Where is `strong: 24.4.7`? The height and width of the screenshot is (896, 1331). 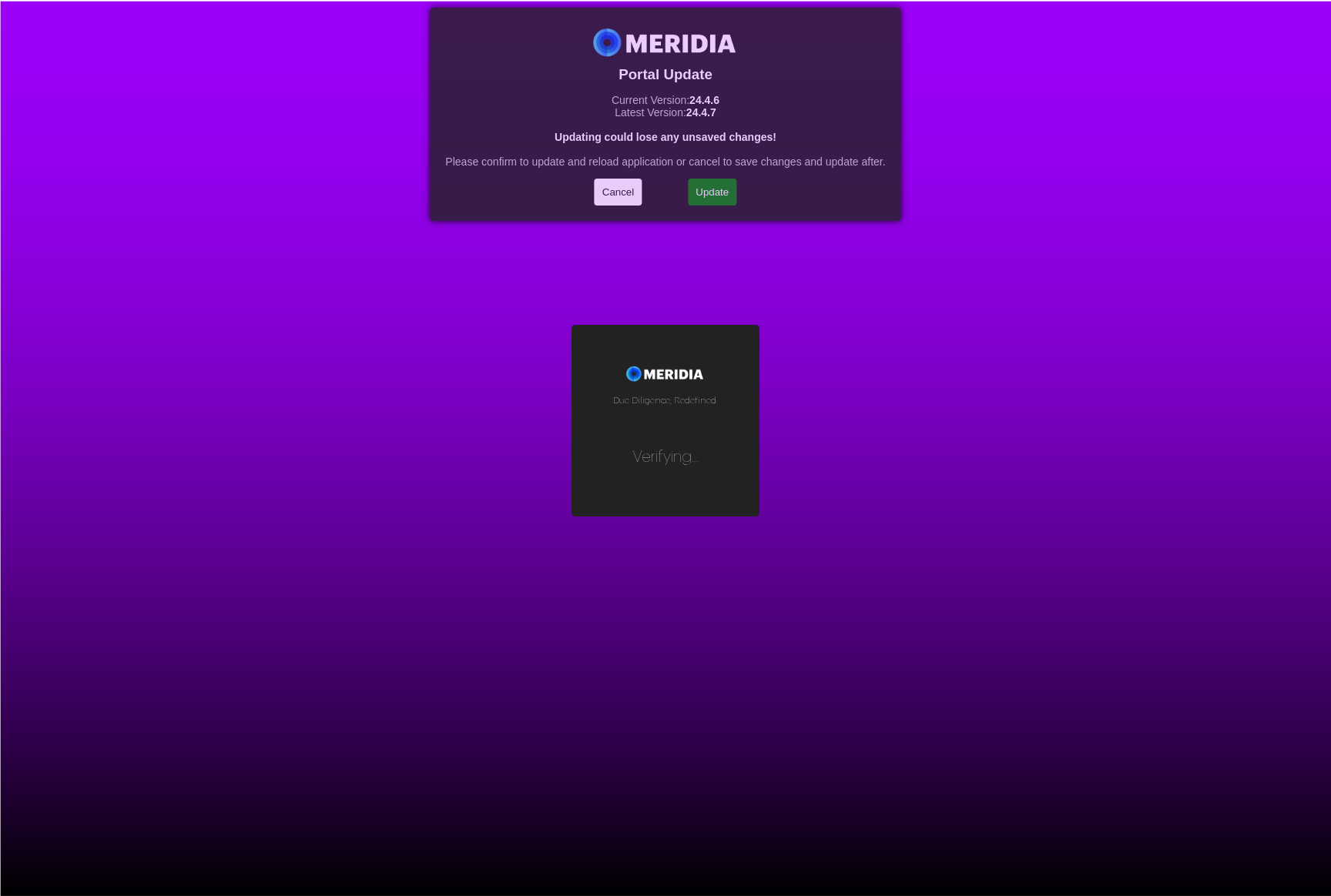 strong: 24.4.7 is located at coordinates (701, 112).